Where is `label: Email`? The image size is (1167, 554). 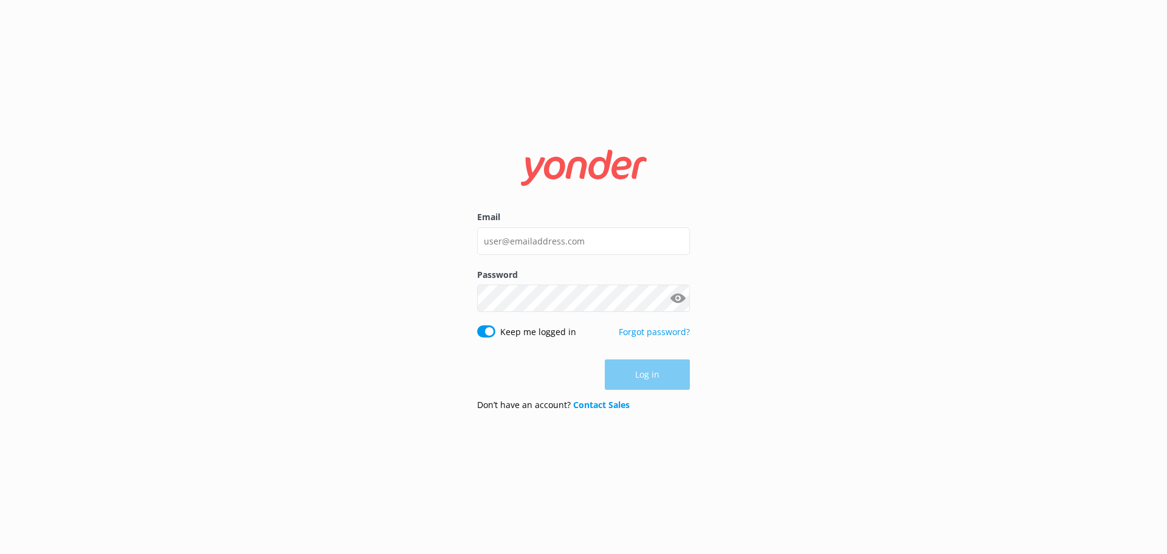 label: Email is located at coordinates (584, 217).